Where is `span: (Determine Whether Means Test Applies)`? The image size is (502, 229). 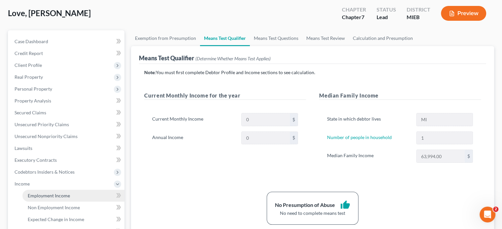 span: (Determine Whether Means Test Applies) is located at coordinates (233, 58).